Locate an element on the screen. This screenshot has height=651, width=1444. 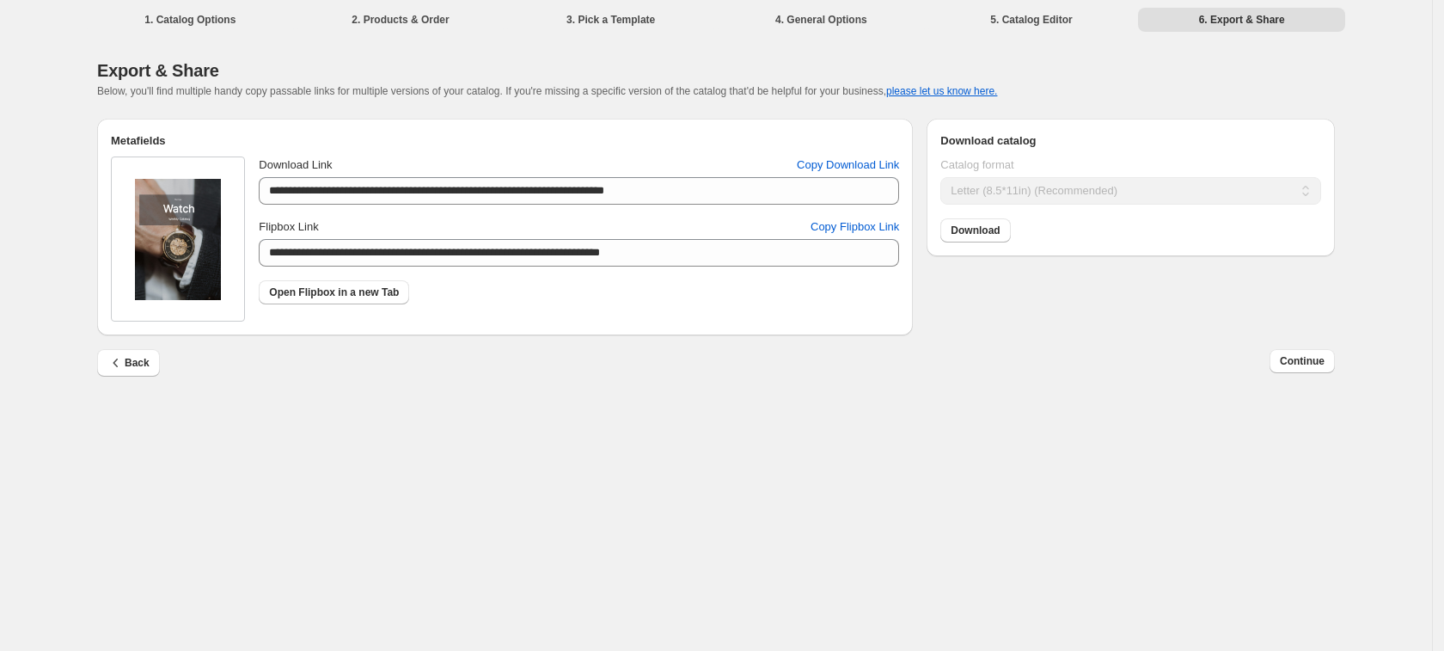
span: Copy Download Link is located at coordinates (848, 165).